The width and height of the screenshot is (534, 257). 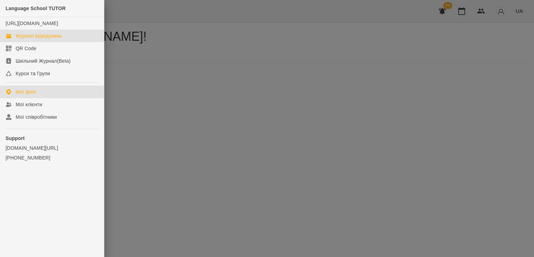 What do you see at coordinates (39, 36) in the screenshot?
I see `div: Журнал відвідувань` at bounding box center [39, 36].